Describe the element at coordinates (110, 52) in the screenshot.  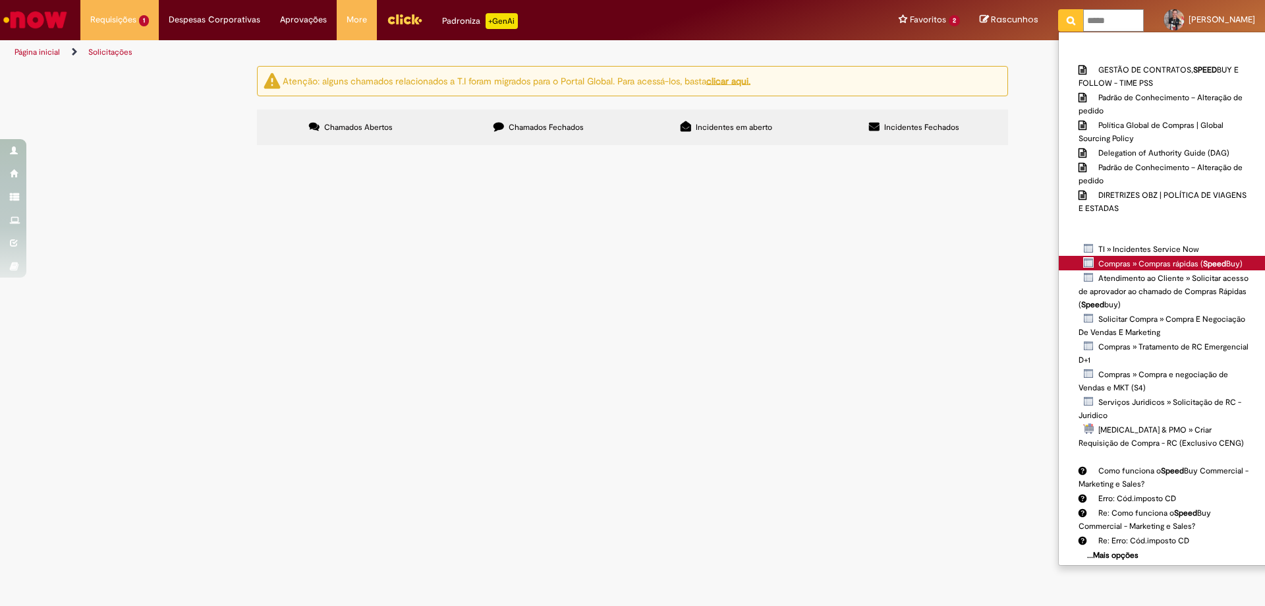
I see `a: Solicitações` at that location.